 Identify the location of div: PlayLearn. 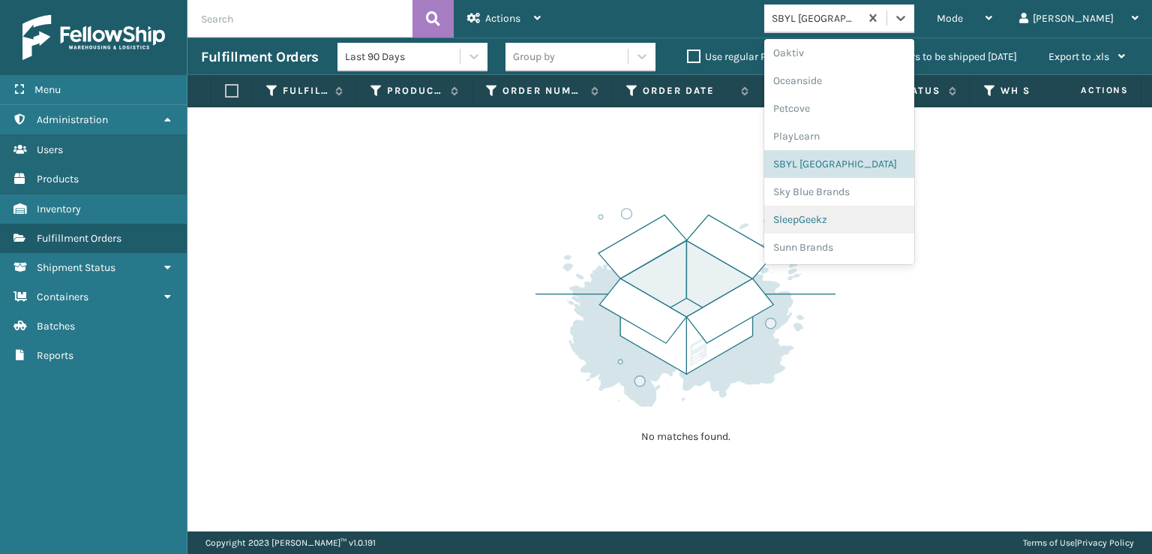
(839, 136).